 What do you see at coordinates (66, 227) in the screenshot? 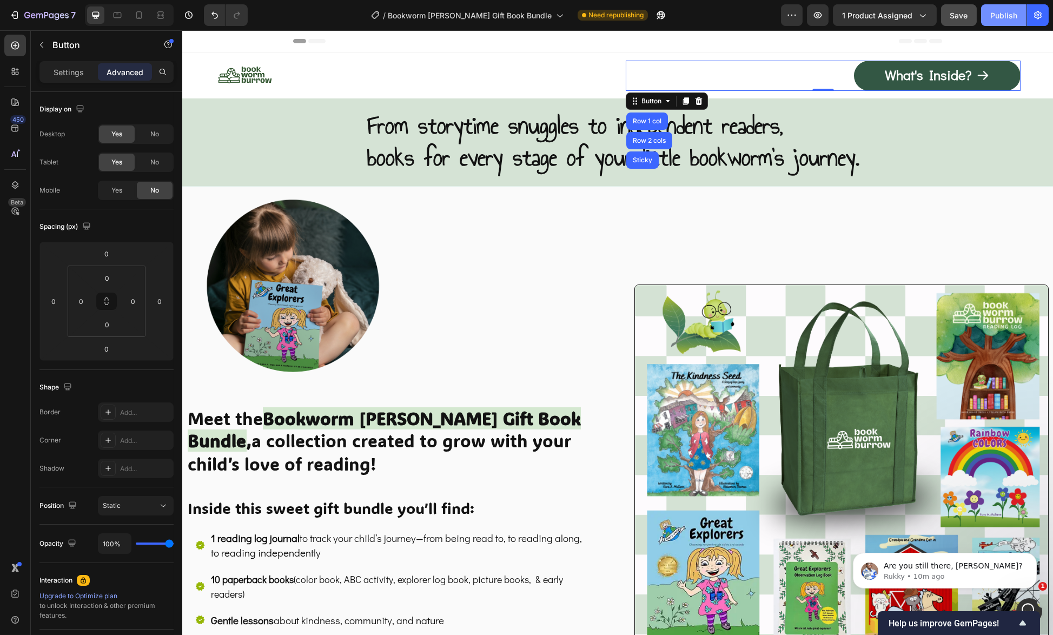
I see `div: Spacing (px)` at bounding box center [66, 227].